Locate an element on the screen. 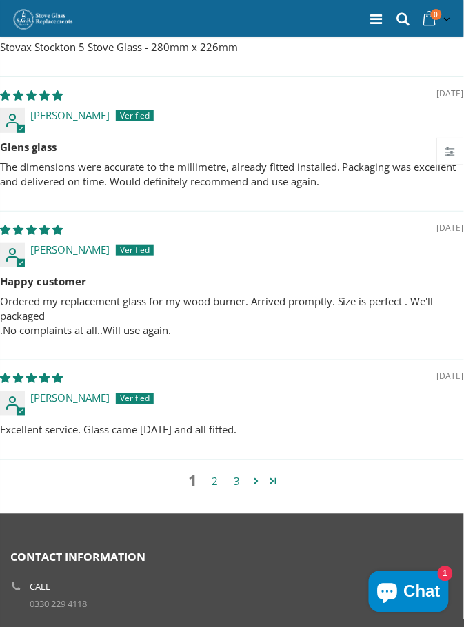 This screenshot has width=464, height=627. a: Page 5 is located at coordinates (273, 482).